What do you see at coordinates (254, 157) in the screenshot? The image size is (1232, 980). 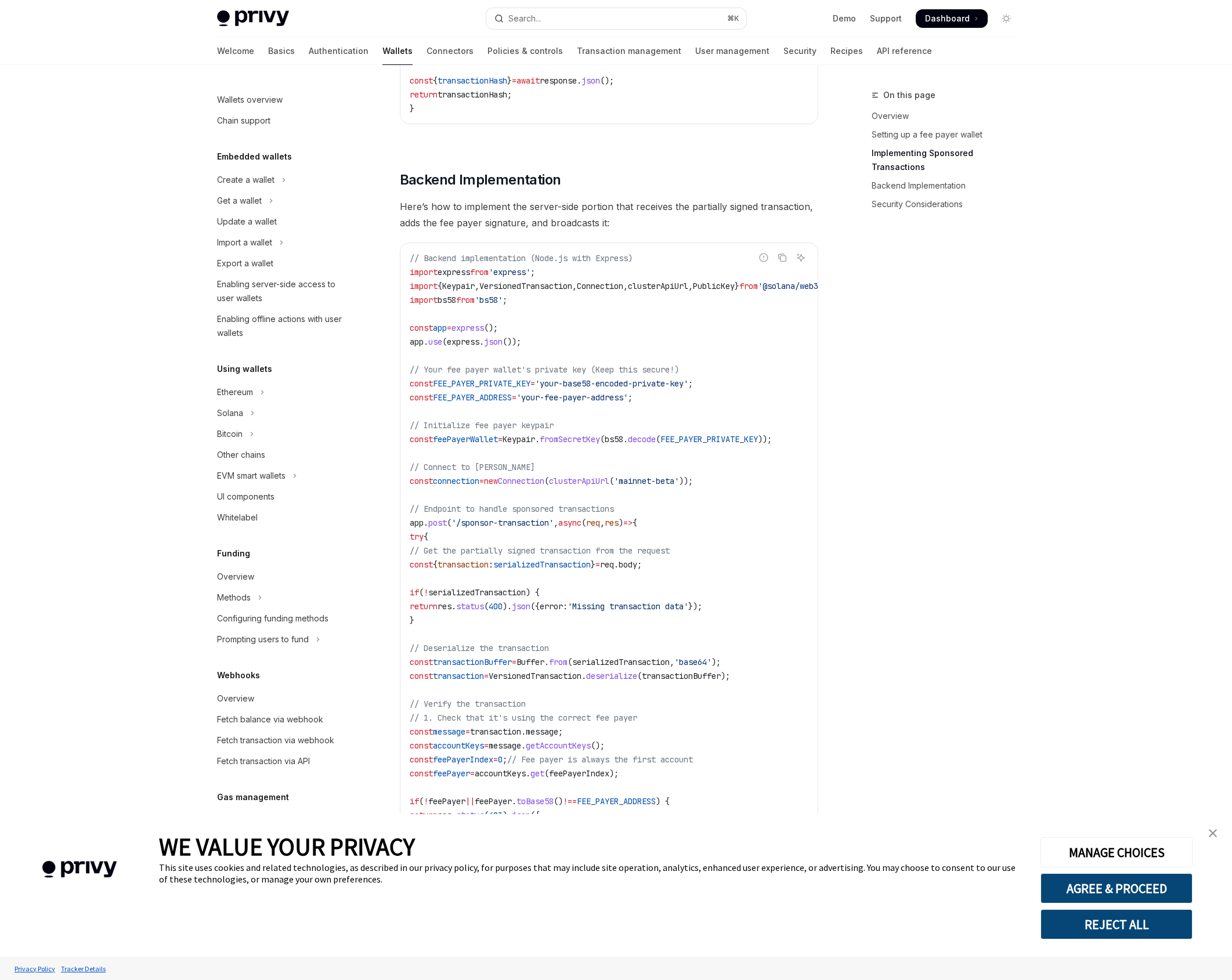 I see `h5: Embedded wallets` at bounding box center [254, 157].